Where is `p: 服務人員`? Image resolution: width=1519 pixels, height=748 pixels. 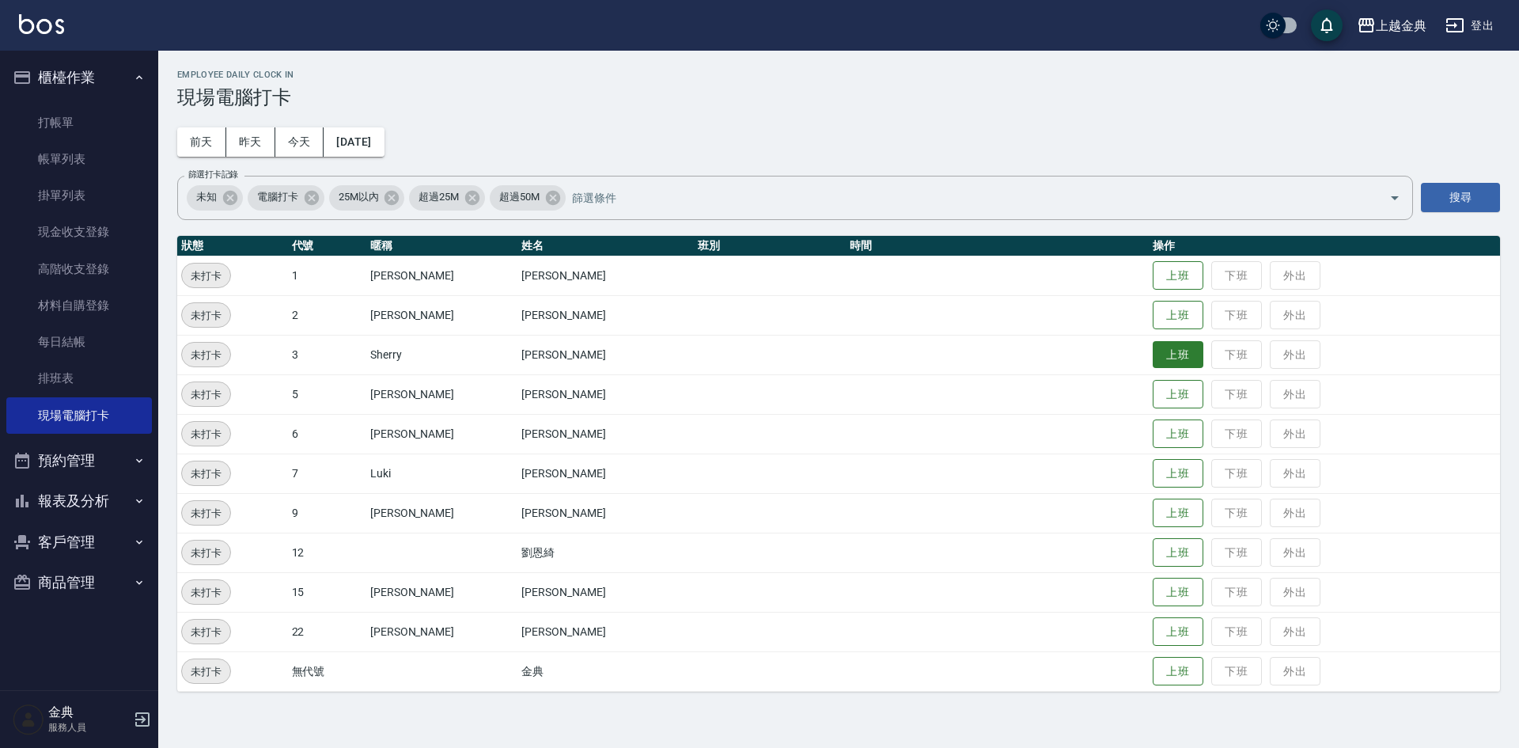 p: 服務人員 is located at coordinates (89, 727).